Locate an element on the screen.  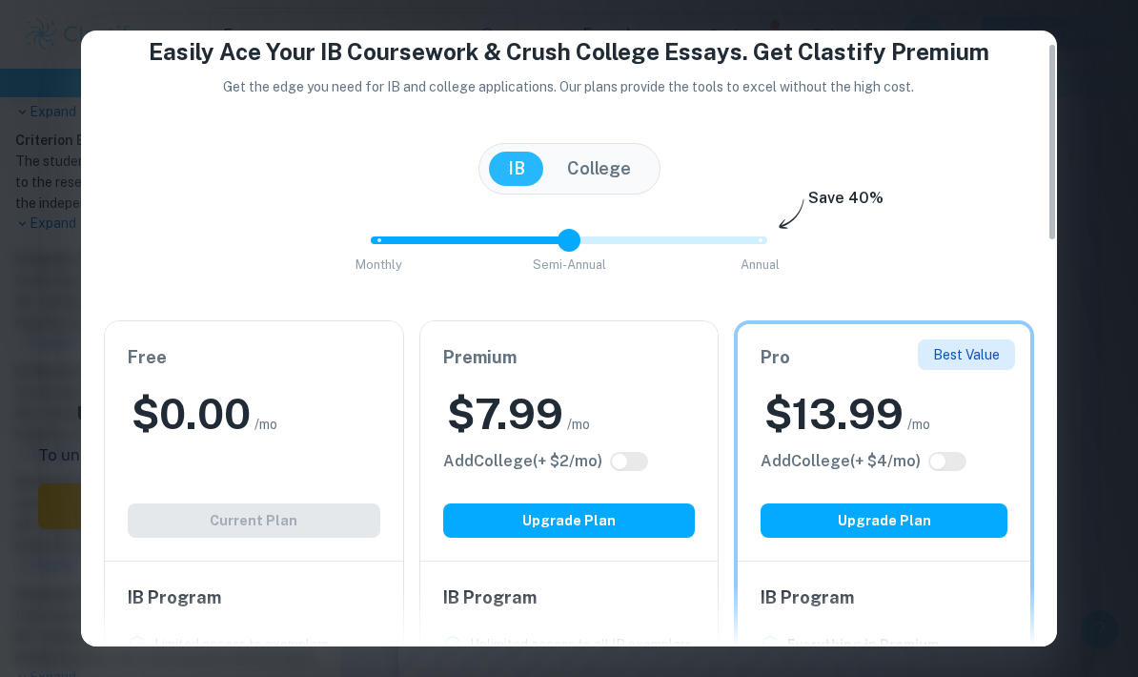
img: subscription-arrow.svg is located at coordinates (791, 214).